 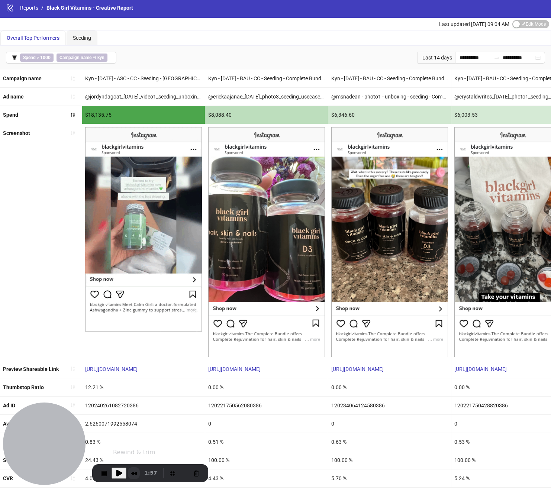 I want to click on div: 5.70 %, so click(x=390, y=478).